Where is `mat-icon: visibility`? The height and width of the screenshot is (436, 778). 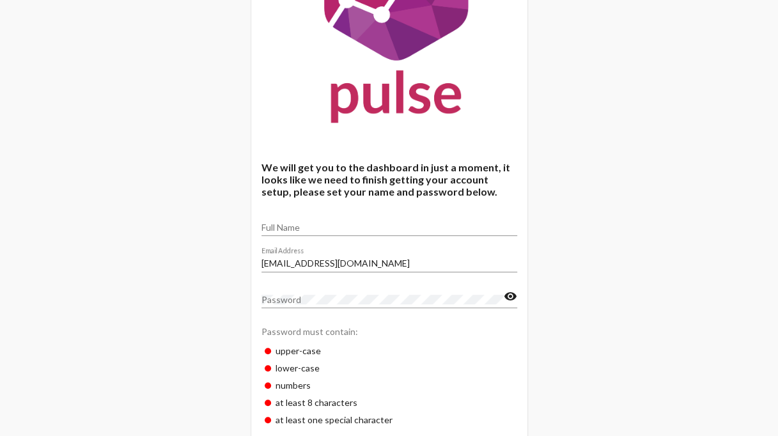
mat-icon: visibility is located at coordinates (510, 297).